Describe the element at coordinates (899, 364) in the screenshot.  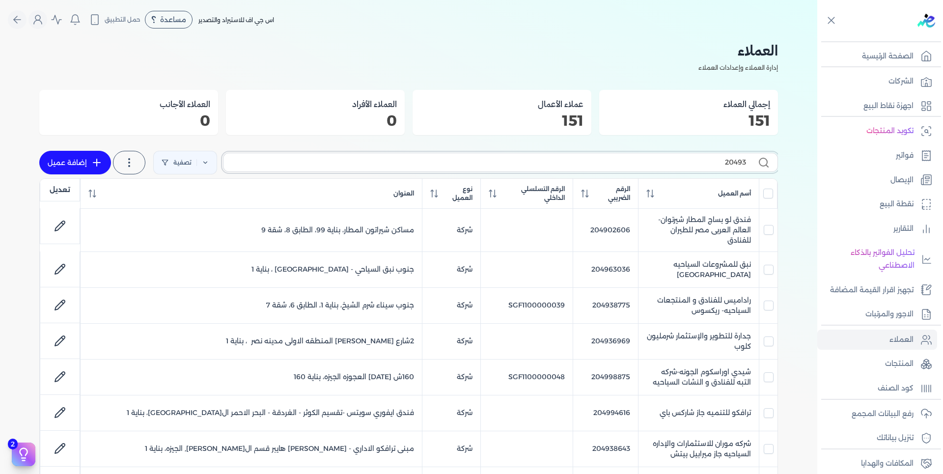
I see `p: المنتجات` at that location.